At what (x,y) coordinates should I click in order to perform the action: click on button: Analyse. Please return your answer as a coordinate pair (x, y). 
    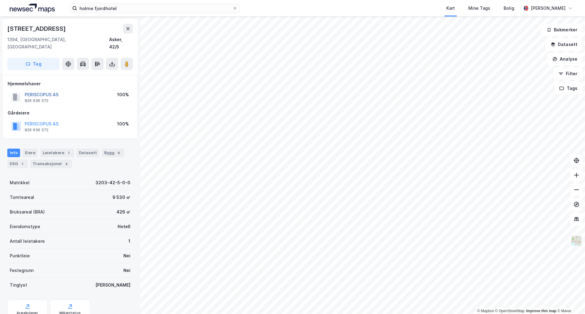
    Looking at the image, I should click on (565, 59).